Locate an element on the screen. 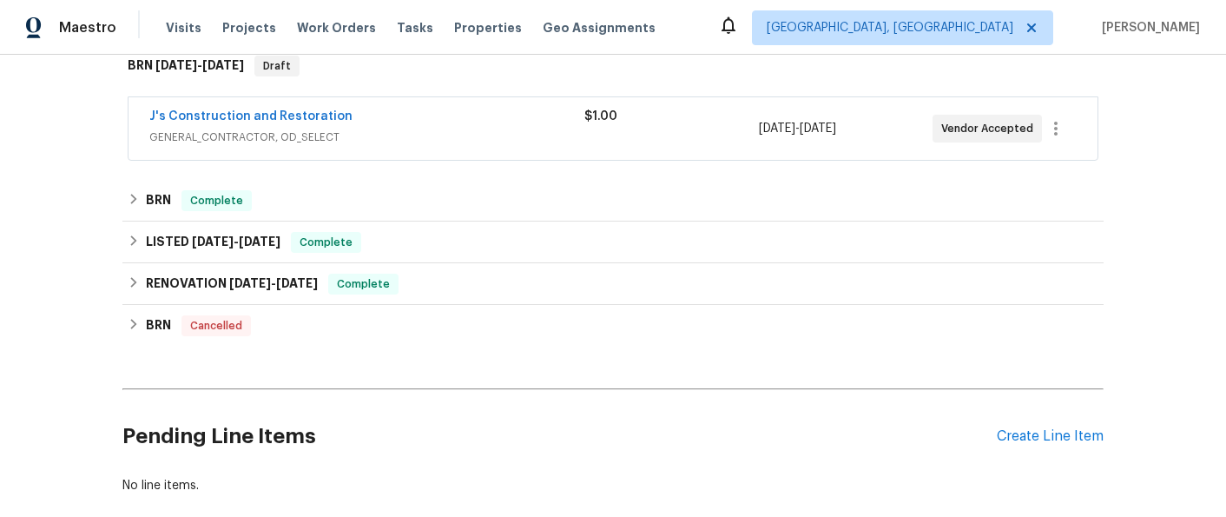 This screenshot has width=1226, height=517. span: Tasks is located at coordinates (415, 28).